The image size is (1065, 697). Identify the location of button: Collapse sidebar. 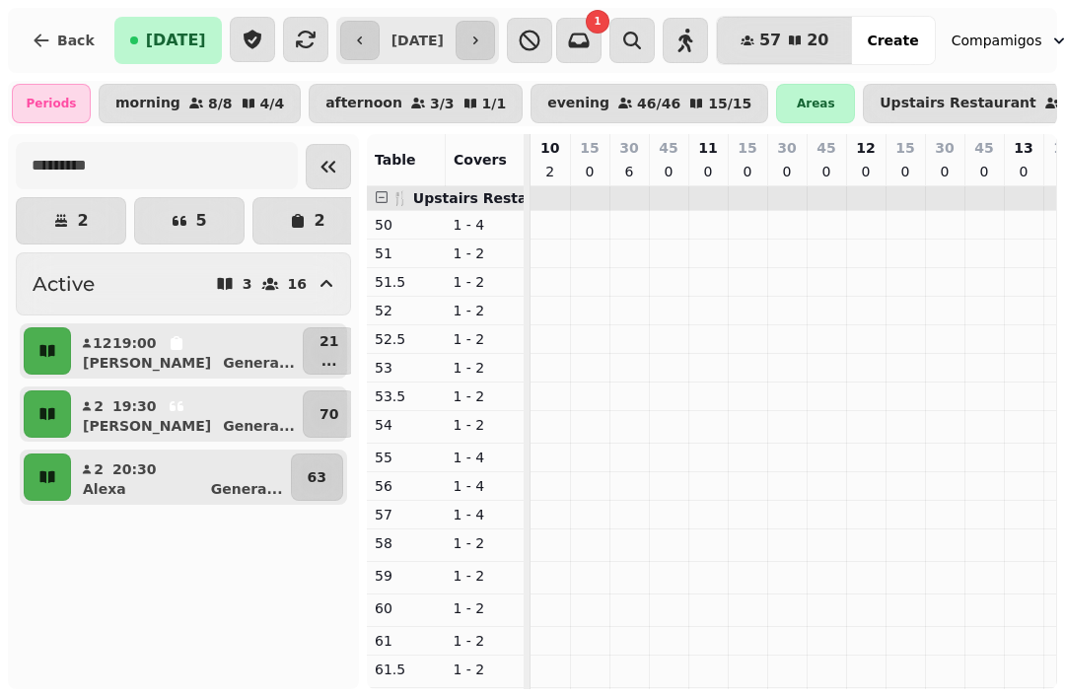
(328, 167).